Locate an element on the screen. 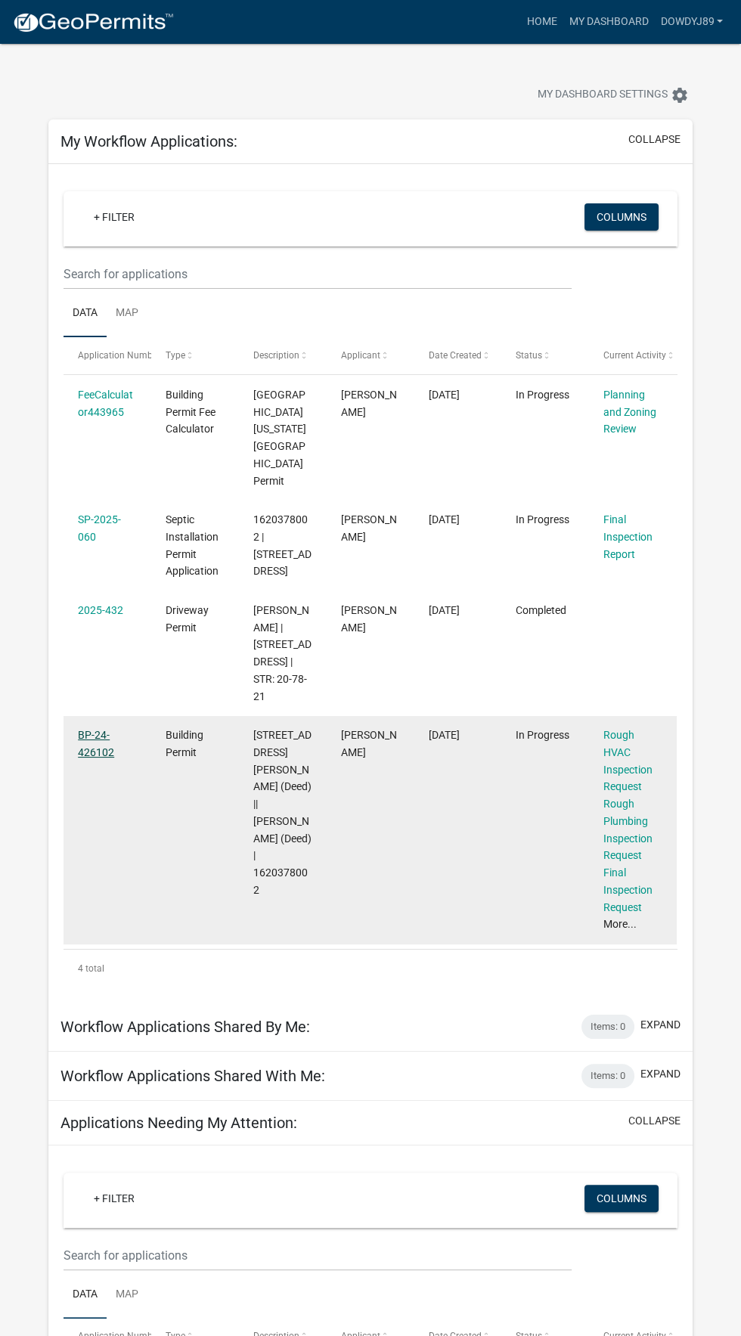 This screenshot has width=741, height=1336. span: Building Permit is located at coordinates (184, 743).